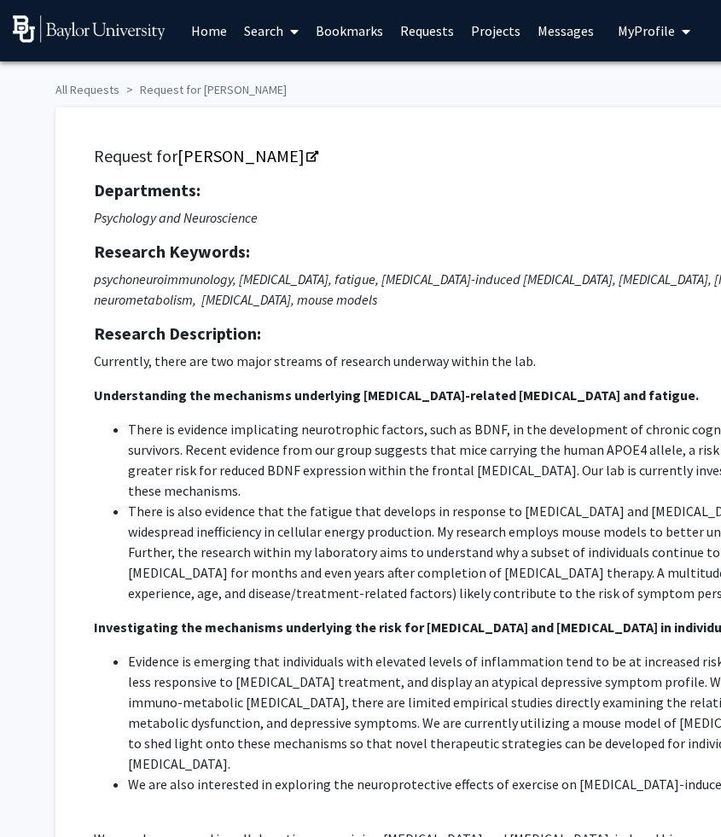 The width and height of the screenshot is (721, 837). What do you see at coordinates (89, 29) in the screenshot?
I see `img: Baylor University Logo` at bounding box center [89, 29].